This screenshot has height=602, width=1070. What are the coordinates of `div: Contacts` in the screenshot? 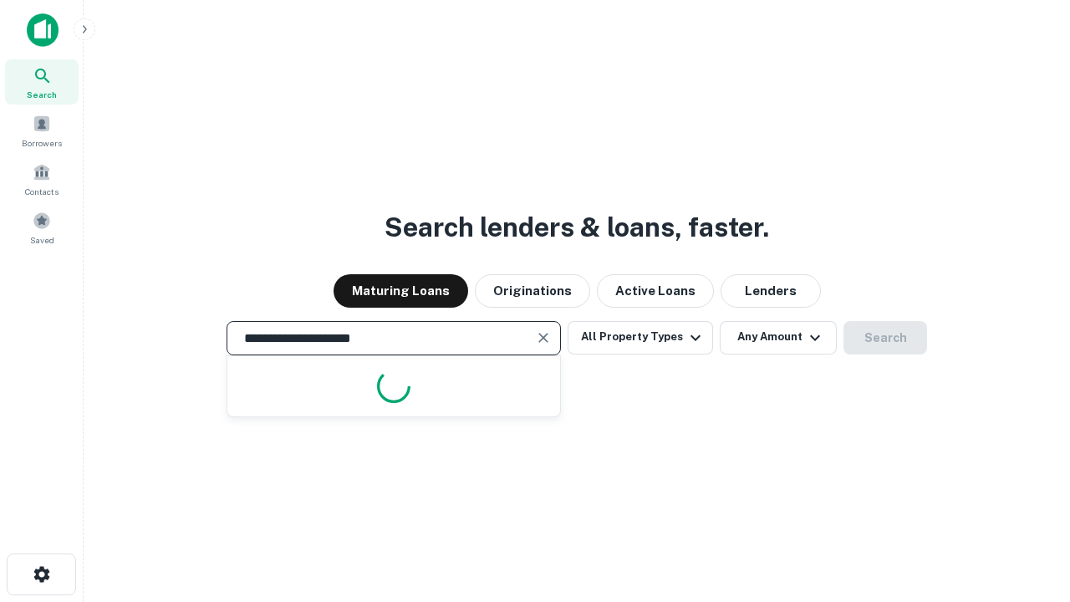 It's located at (42, 179).